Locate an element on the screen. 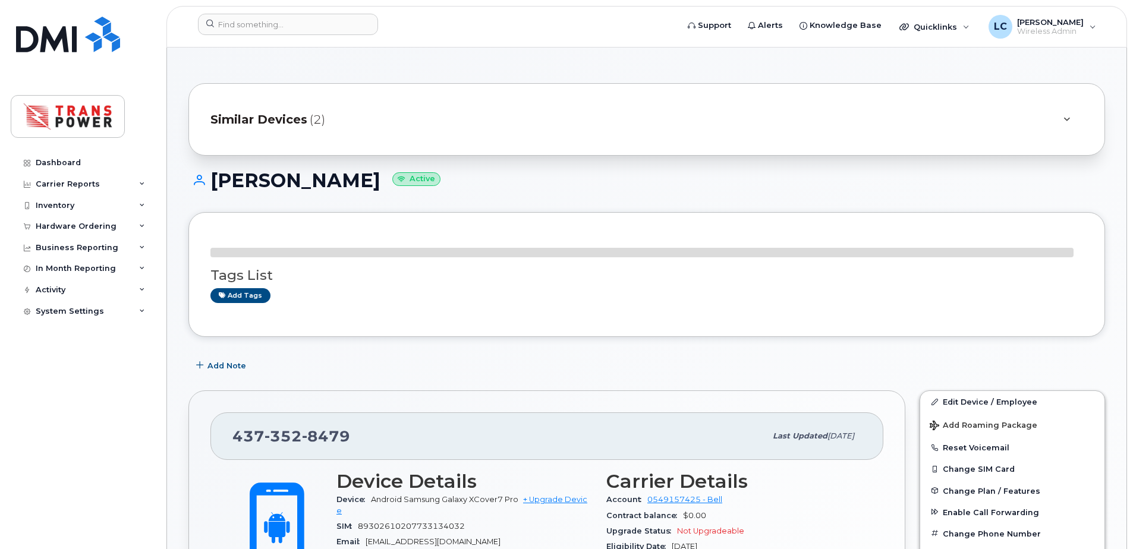  span: 89302610207733134032 is located at coordinates (411, 526).